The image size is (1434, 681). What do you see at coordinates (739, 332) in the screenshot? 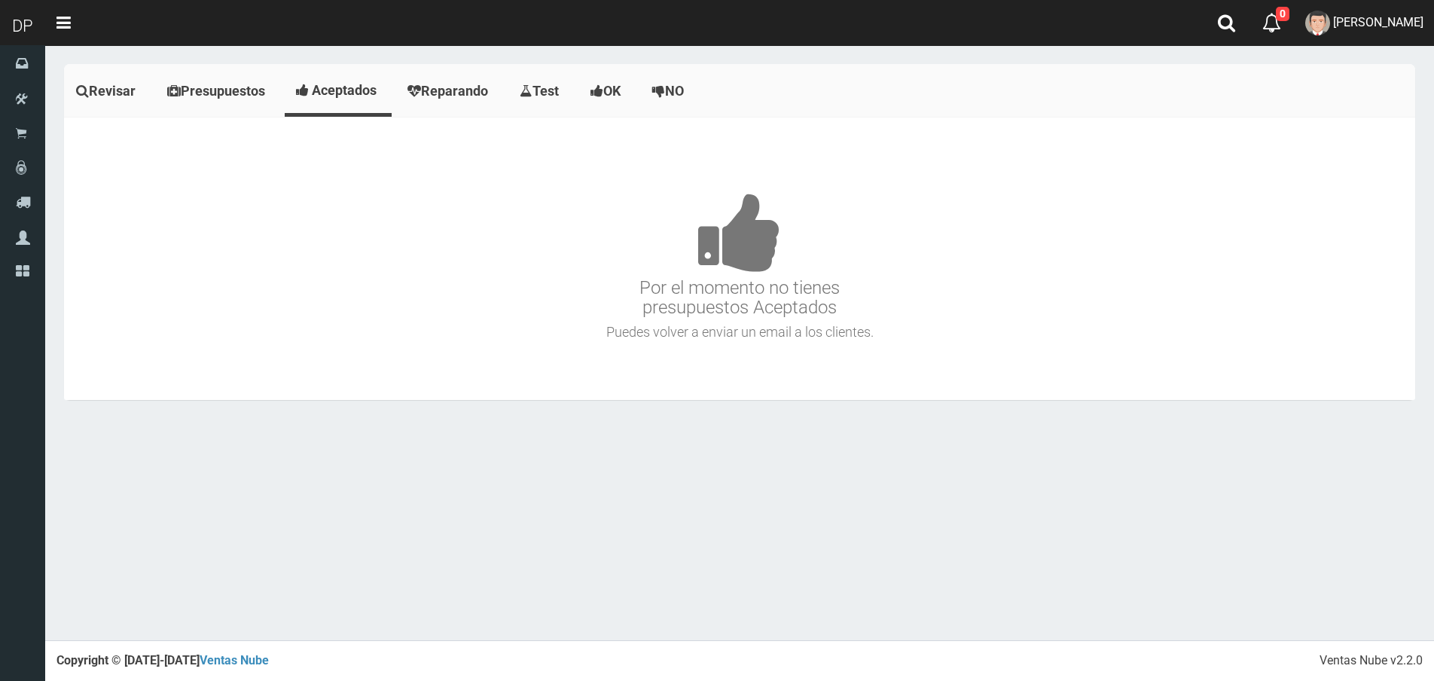
I see `h4: Puedes volver a enviar un email a los clientes.` at bounding box center [739, 332].